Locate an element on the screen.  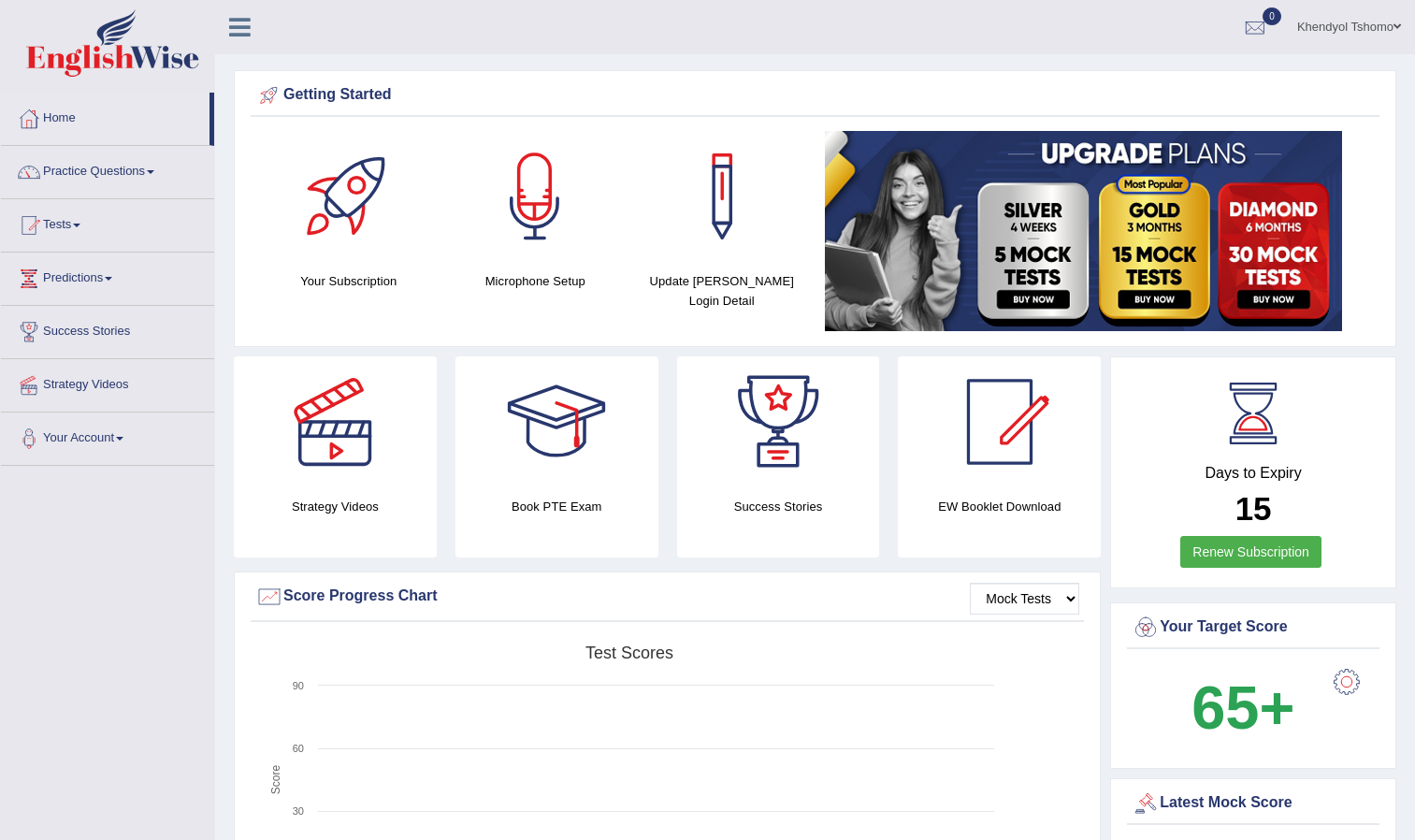
a: Success Stories is located at coordinates (107, 329).